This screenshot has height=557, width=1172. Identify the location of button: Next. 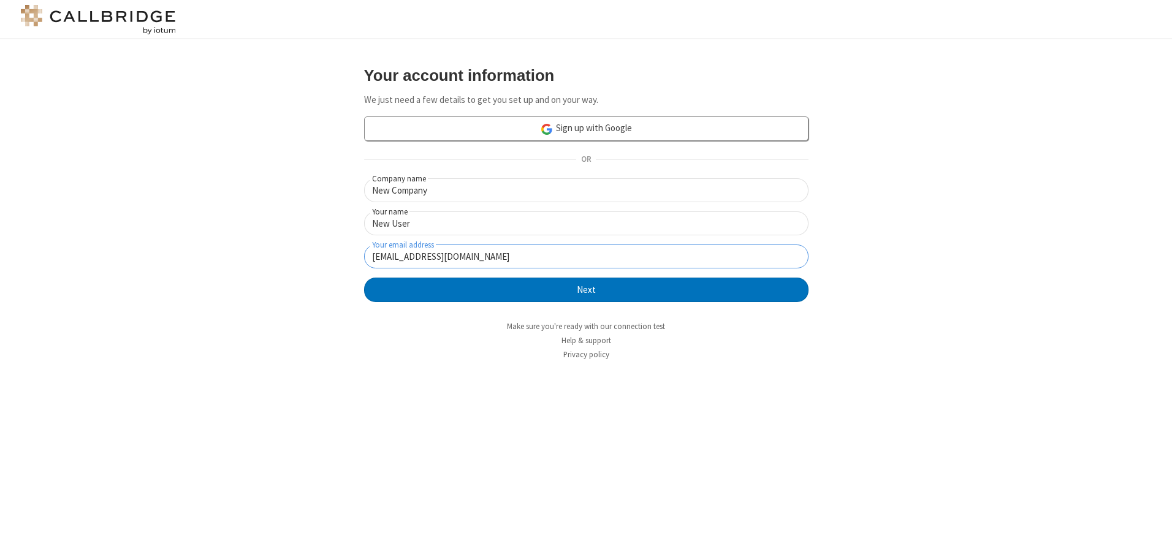
(586, 290).